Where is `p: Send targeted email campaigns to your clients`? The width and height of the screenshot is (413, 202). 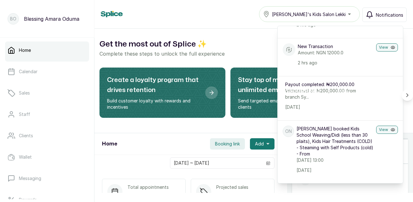 p: Send targeted email campaigns to your clients is located at coordinates (285, 104).